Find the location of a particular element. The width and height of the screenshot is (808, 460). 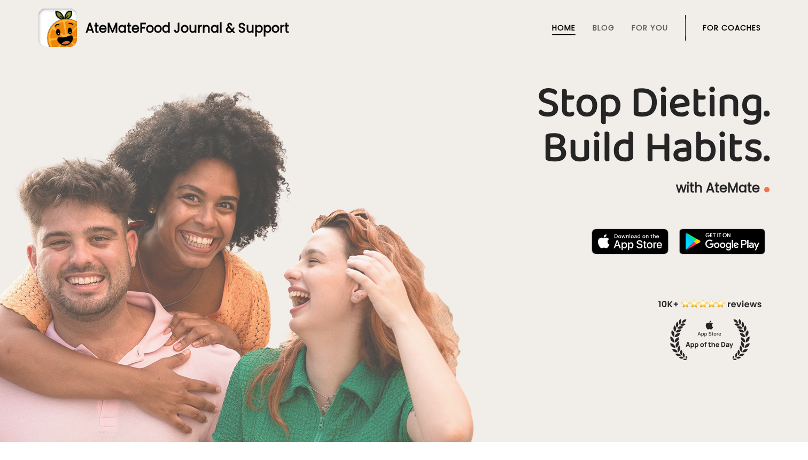

a: Blog is located at coordinates (603, 28).